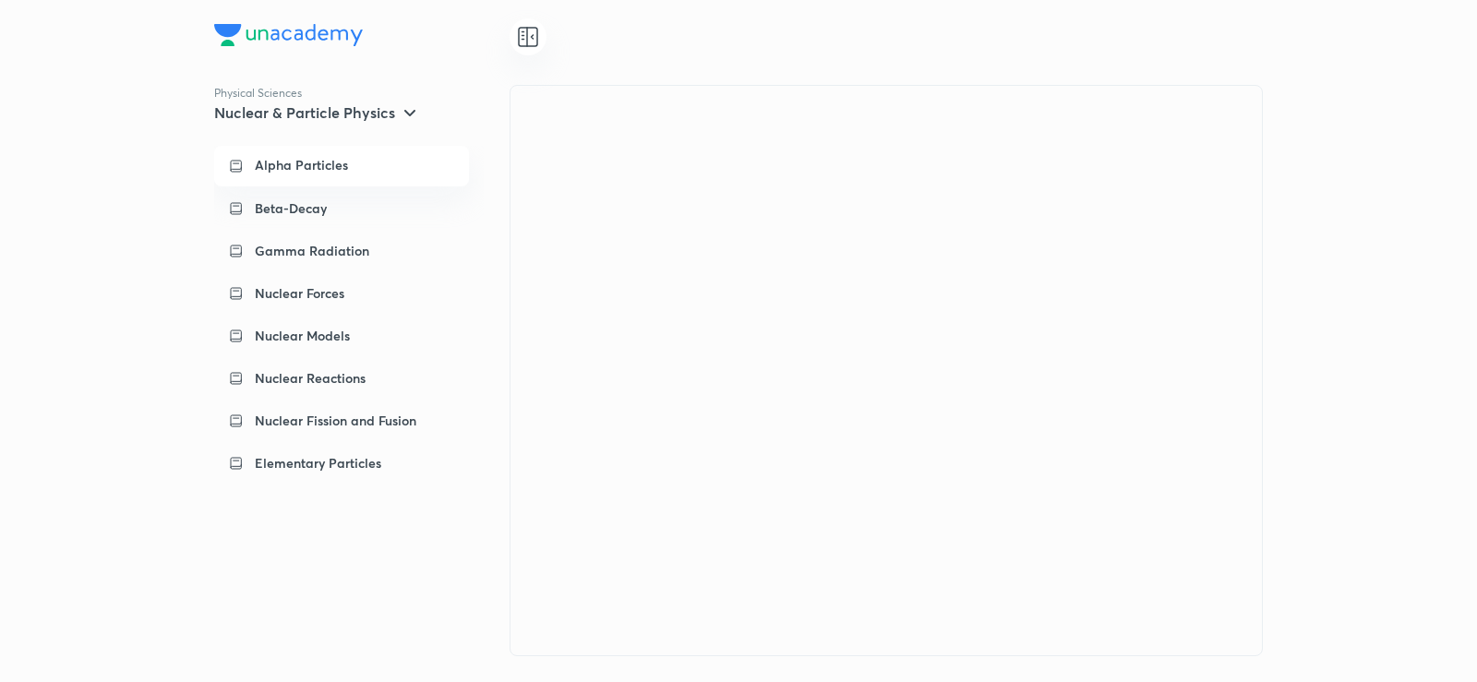 The image size is (1477, 682). I want to click on p: Alpha Particles, so click(301, 165).